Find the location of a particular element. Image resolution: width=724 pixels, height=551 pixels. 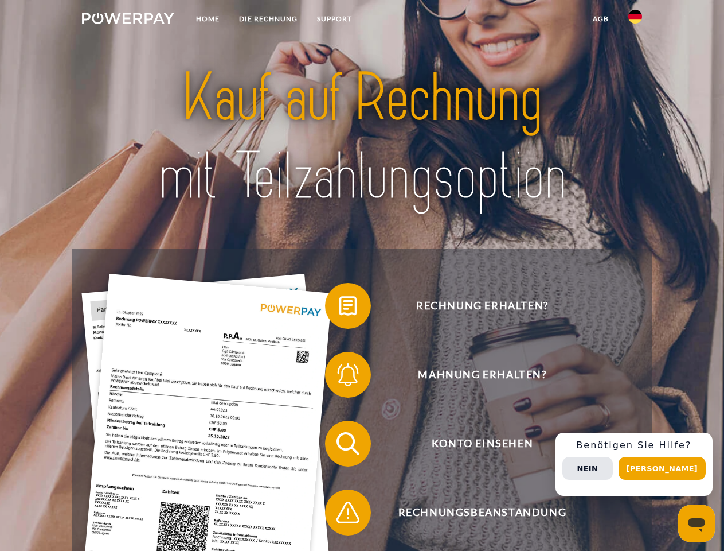

img: logo-powerpay-white.svg is located at coordinates (128, 18).